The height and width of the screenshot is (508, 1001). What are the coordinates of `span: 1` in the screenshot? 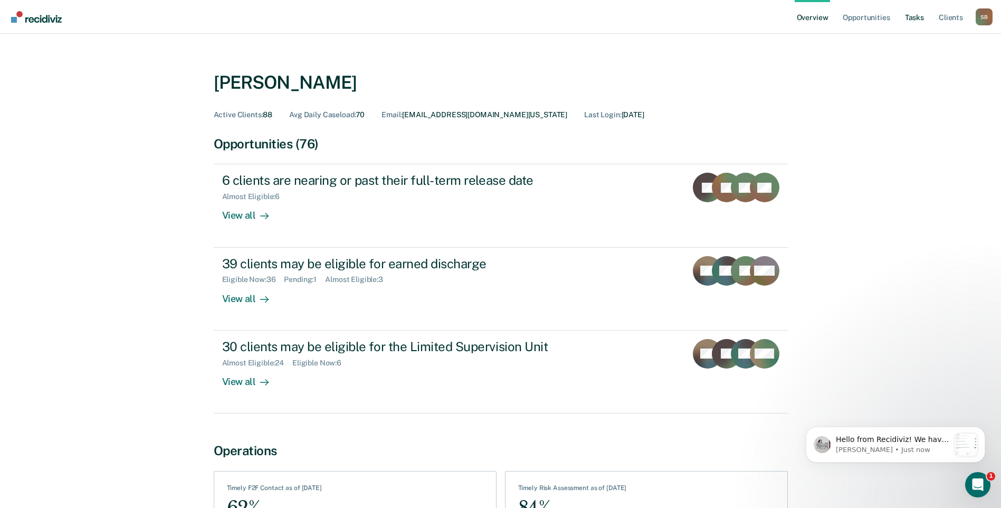 It's located at (991, 476).